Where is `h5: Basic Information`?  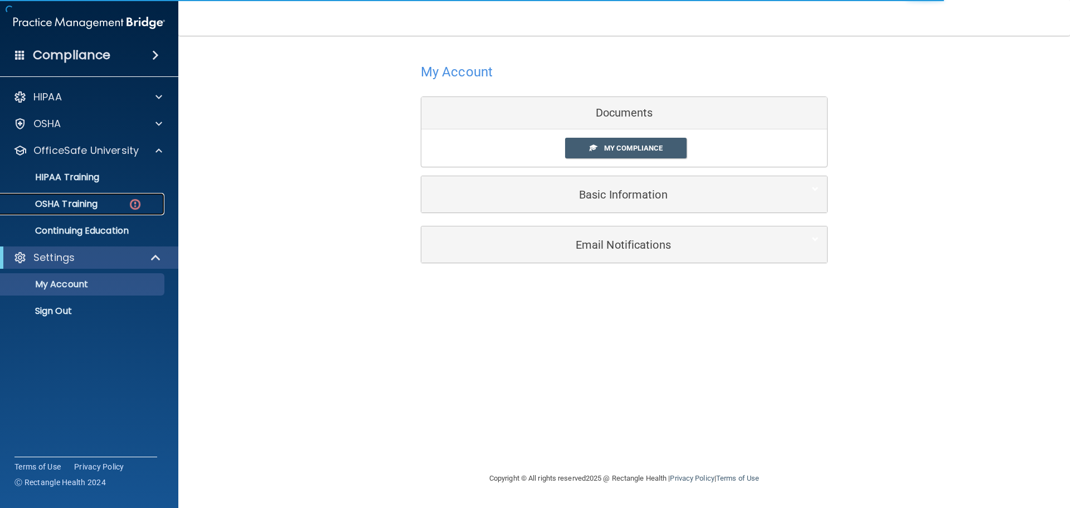
h5: Basic Information is located at coordinates (607, 194).